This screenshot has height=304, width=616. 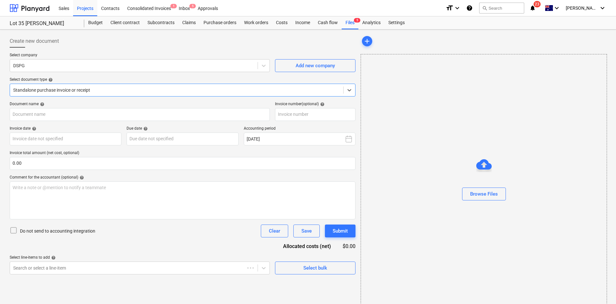 What do you see at coordinates (282, 23) in the screenshot?
I see `a: Costs` at bounding box center [282, 23].